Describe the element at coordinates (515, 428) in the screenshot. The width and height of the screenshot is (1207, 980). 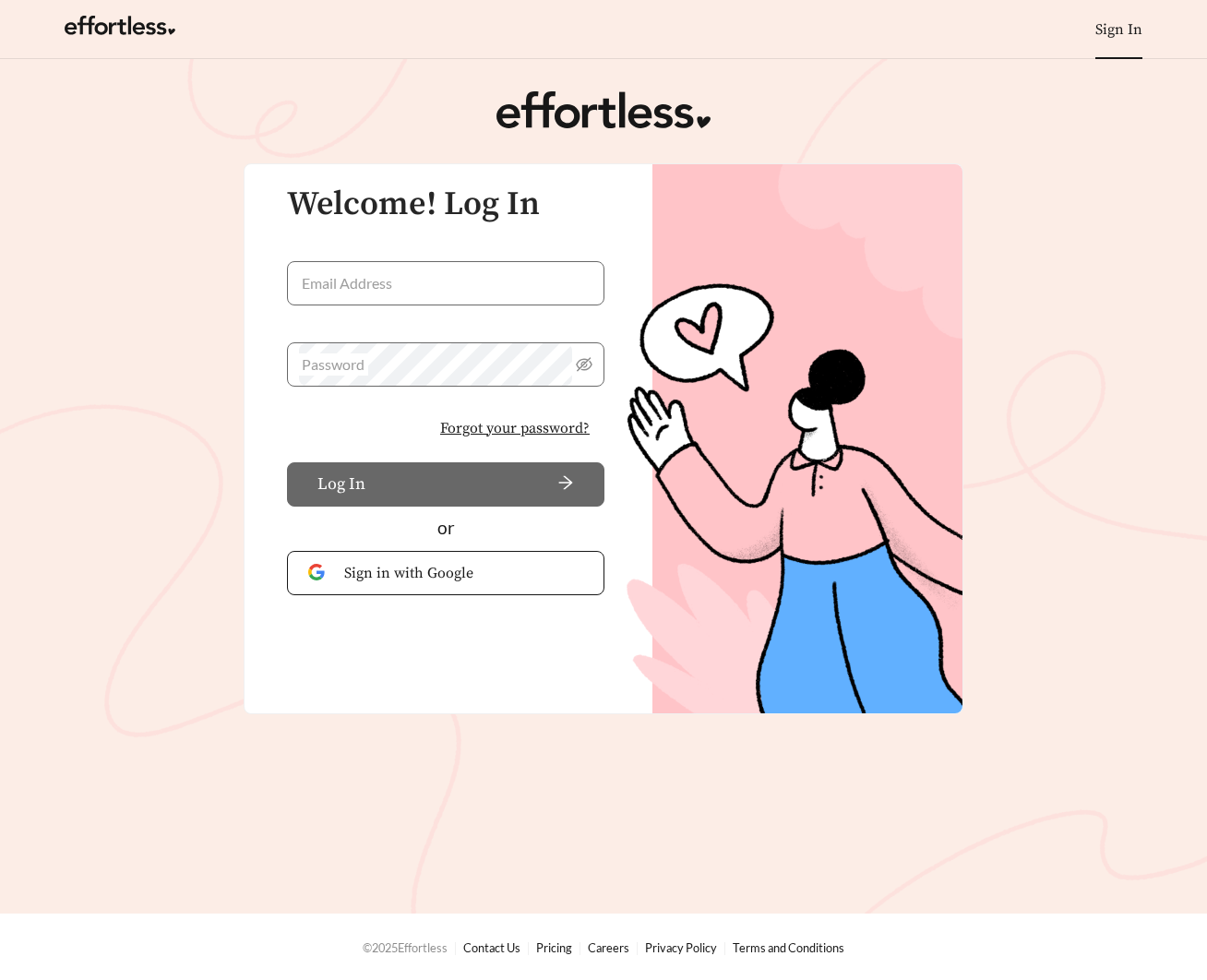
I see `span: Forgot your password?` at that location.